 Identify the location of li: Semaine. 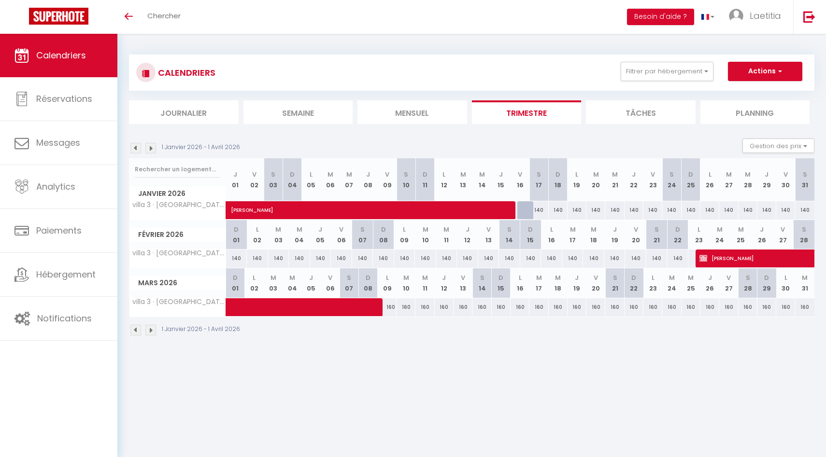
(298, 112).